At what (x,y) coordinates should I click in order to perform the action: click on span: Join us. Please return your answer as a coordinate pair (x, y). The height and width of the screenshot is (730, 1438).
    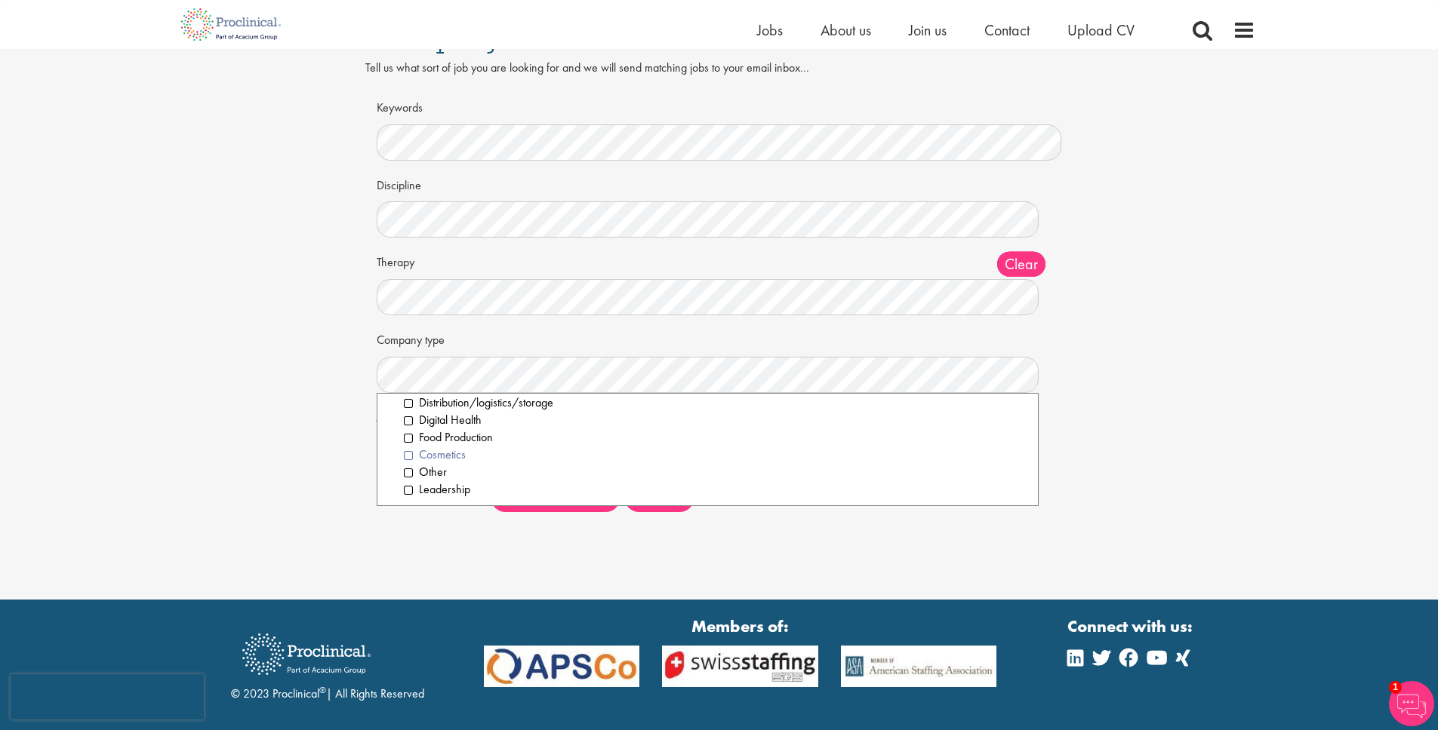
    Looking at the image, I should click on (927, 30).